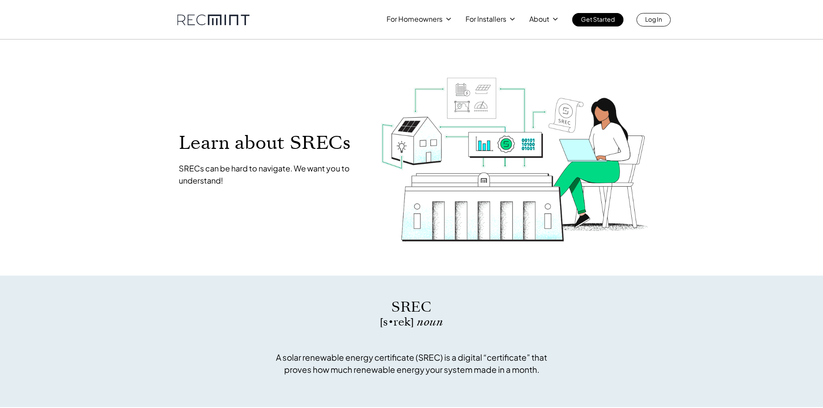  I want to click on p: For Homeowners, so click(414, 19).